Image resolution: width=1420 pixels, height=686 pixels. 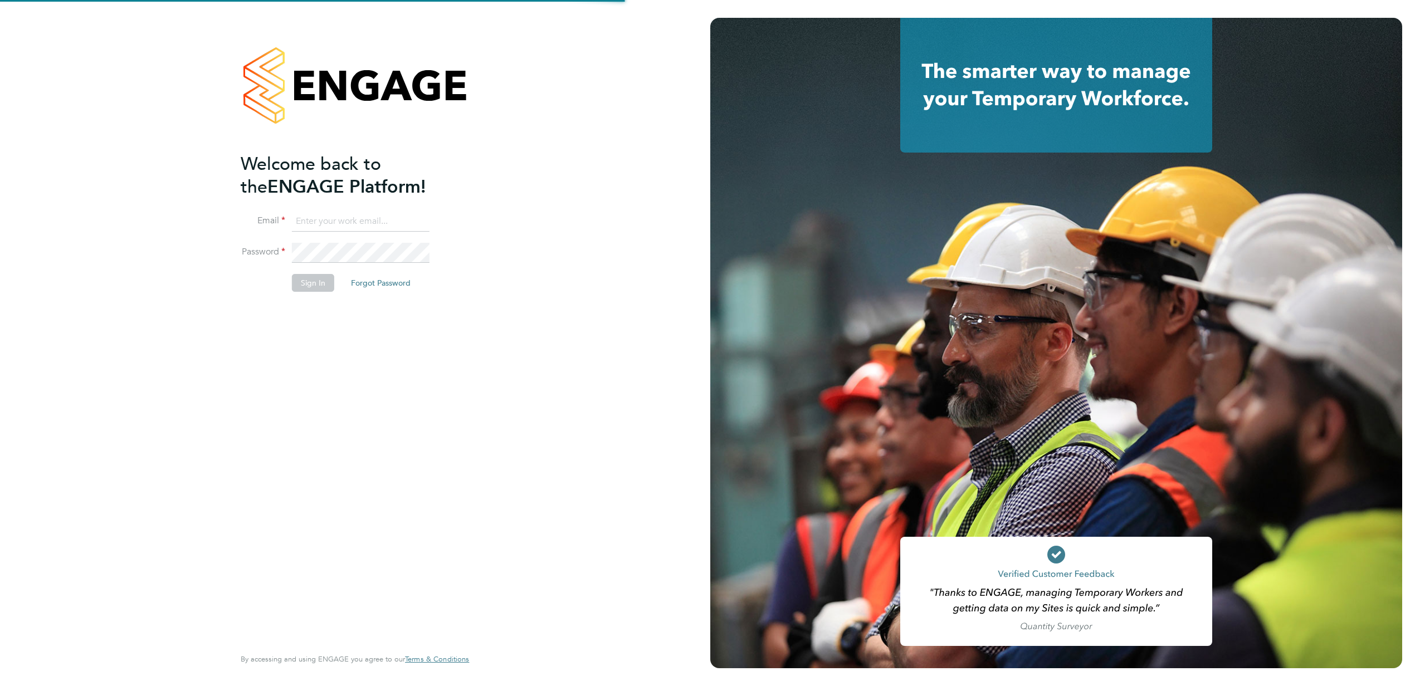 I want to click on a: Terms & Conditions, so click(x=437, y=660).